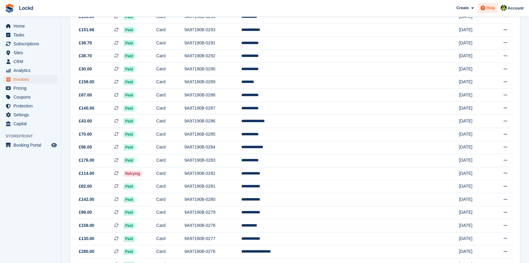  Describe the element at coordinates (87, 30) in the screenshot. I see `span: £151.66` at that location.